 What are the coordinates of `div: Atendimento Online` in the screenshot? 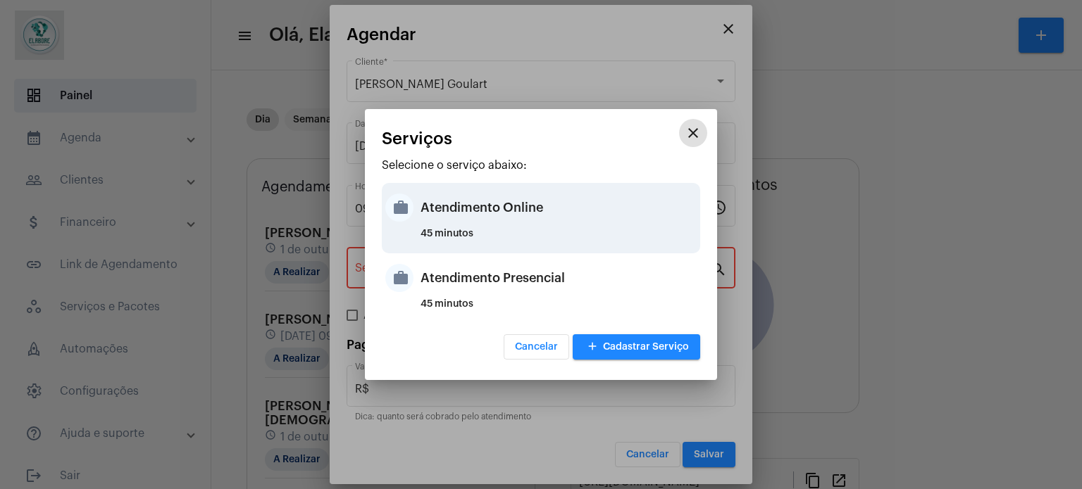 It's located at (558, 208).